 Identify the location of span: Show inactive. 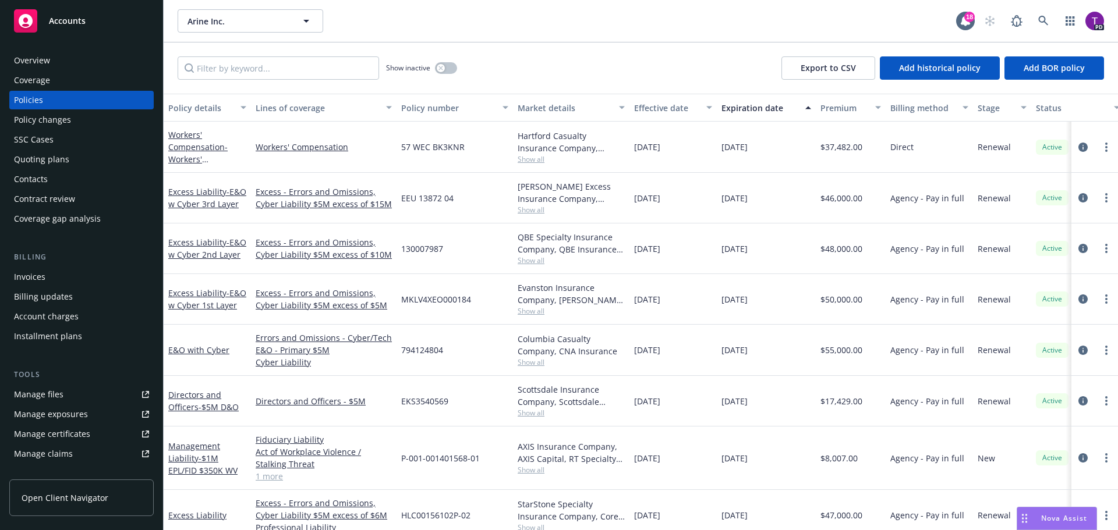
(408, 68).